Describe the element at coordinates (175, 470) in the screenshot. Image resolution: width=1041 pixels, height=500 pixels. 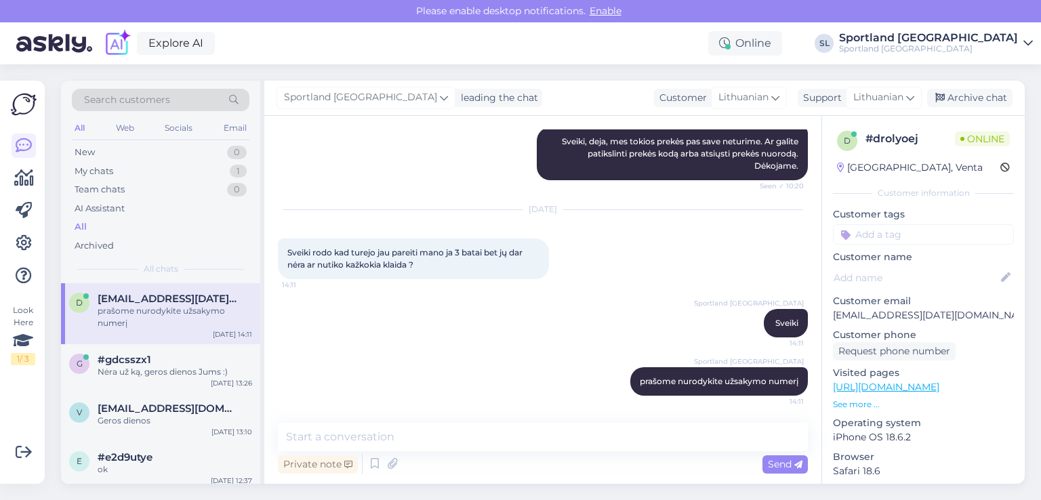
I see `div: ok` at that location.